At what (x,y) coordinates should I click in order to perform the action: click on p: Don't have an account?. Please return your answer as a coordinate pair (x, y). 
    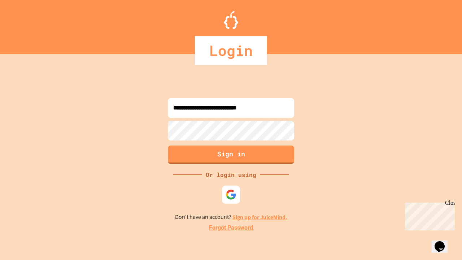
    Looking at the image, I should click on (231, 217).